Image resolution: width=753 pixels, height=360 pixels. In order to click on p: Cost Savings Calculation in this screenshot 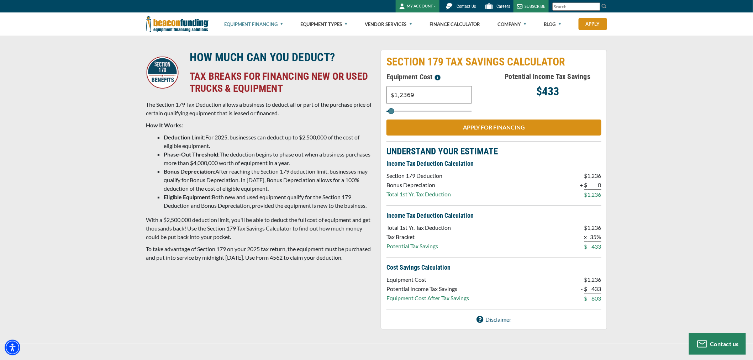, I will do `click(494, 268)`.